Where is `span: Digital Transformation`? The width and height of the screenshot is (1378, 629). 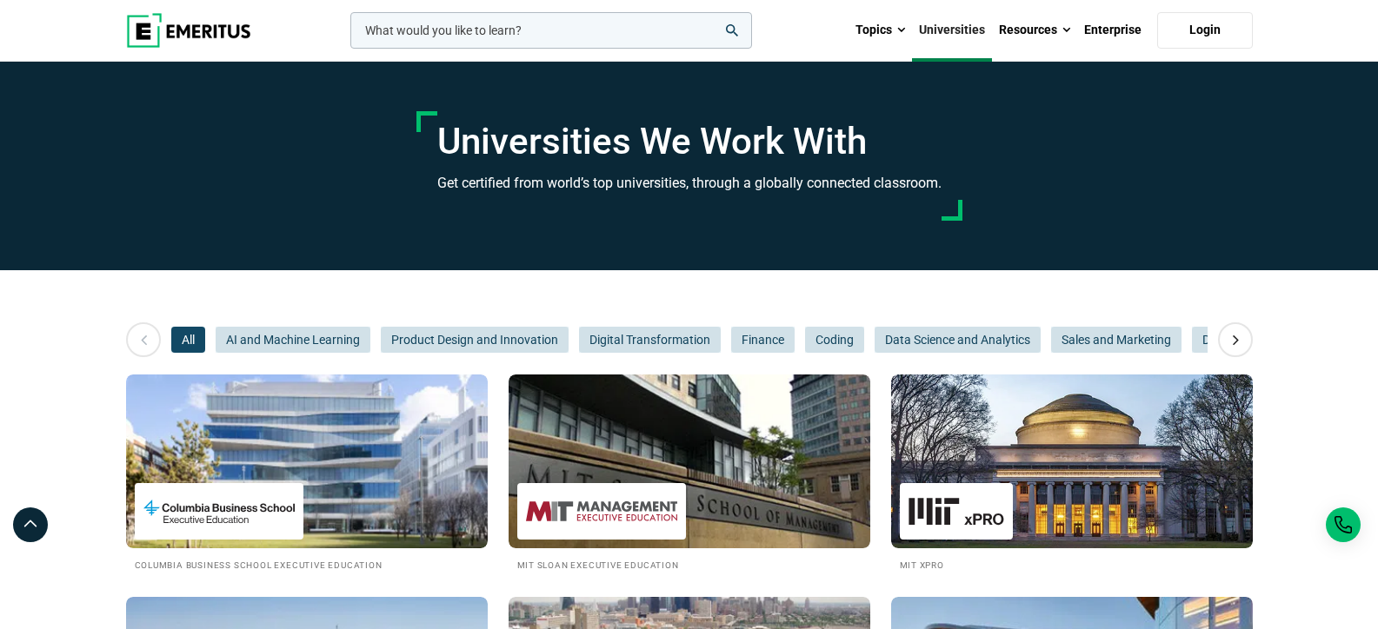 span: Digital Transformation is located at coordinates (649, 340).